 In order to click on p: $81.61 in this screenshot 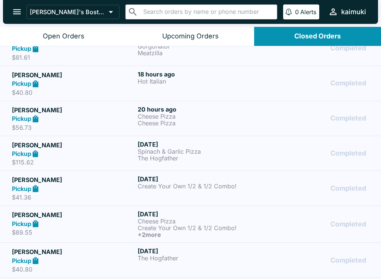, I will do `click(73, 57)`.